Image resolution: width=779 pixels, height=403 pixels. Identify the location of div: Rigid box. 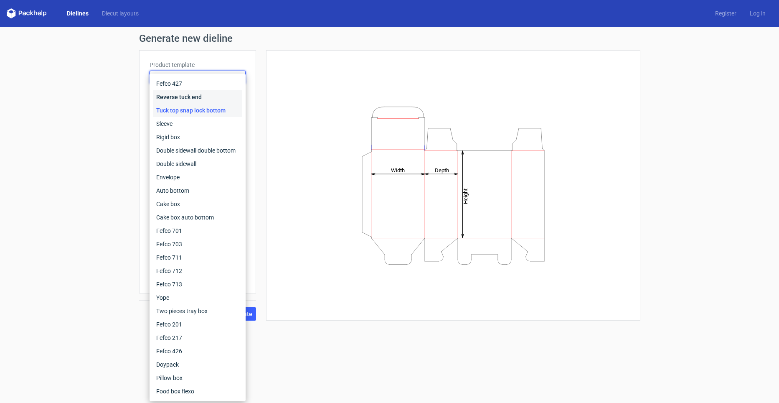
(198, 137).